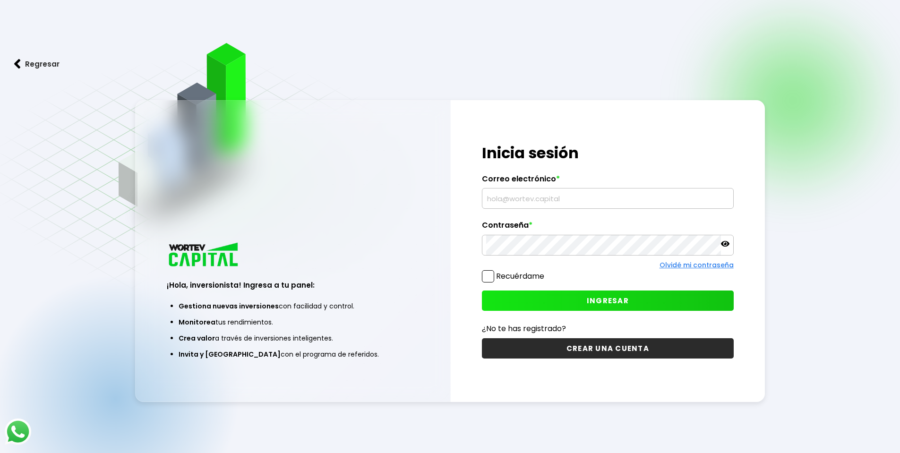  Describe the element at coordinates (608, 348) in the screenshot. I see `button: CREAR UNA CUENTA` at that location.